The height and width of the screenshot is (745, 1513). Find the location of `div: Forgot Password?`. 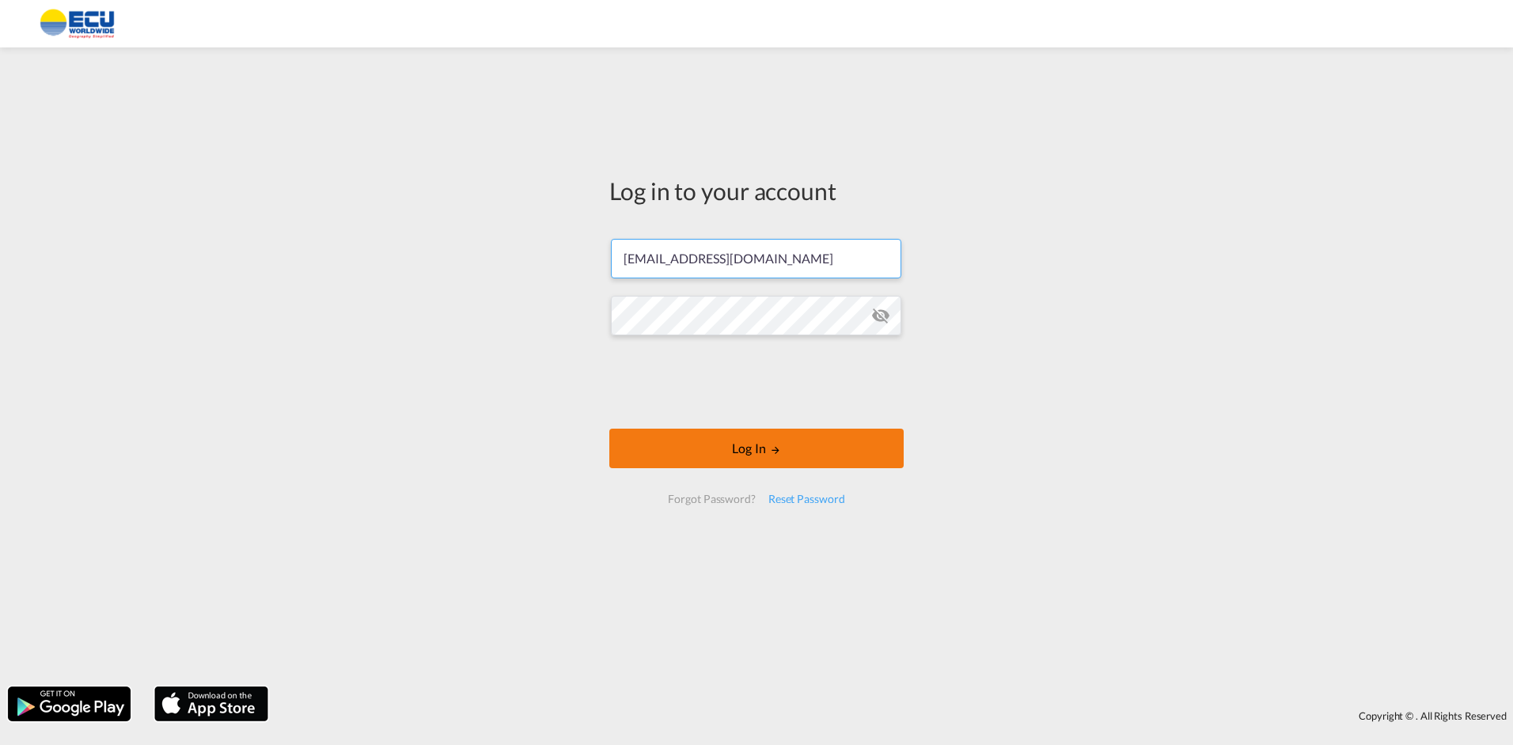

div: Forgot Password? is located at coordinates (711, 499).